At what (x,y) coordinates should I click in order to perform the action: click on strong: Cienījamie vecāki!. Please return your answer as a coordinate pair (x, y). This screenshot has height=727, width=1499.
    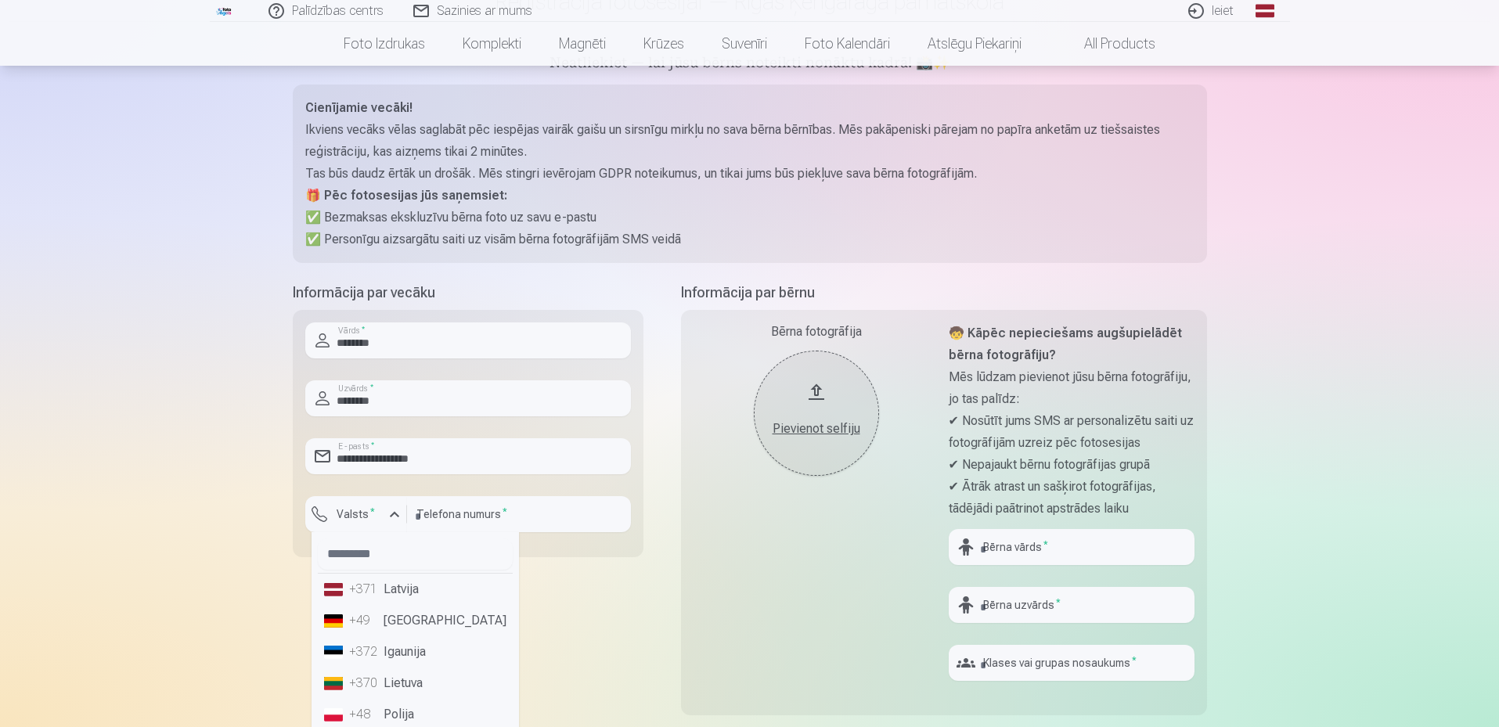
    Looking at the image, I should click on (359, 107).